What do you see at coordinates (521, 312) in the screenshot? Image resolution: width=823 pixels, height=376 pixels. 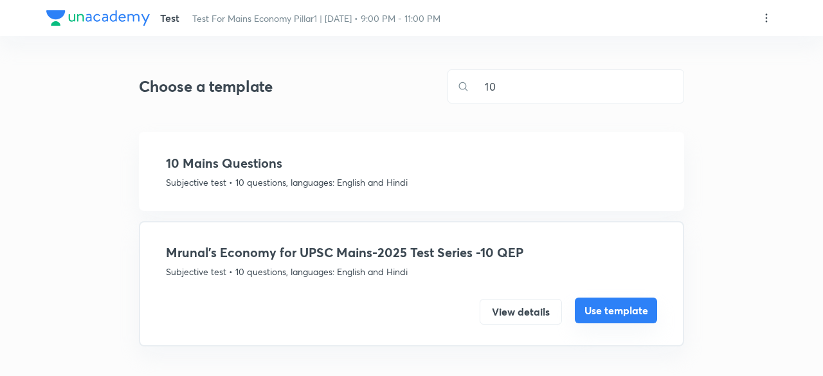 I see `button: View details` at bounding box center [521, 312].